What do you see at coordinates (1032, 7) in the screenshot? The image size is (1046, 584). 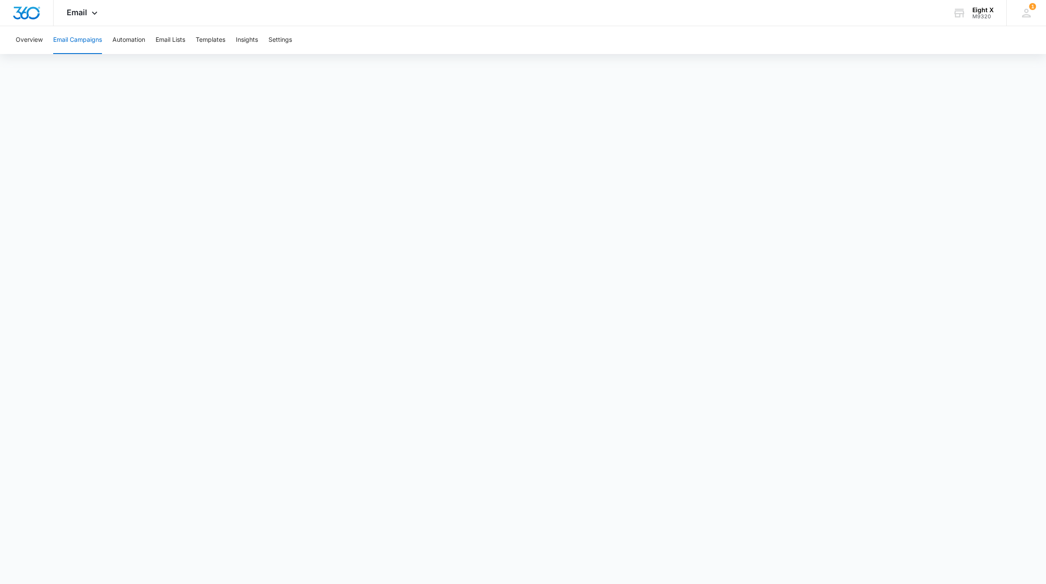 I see `span: 1` at bounding box center [1032, 7].